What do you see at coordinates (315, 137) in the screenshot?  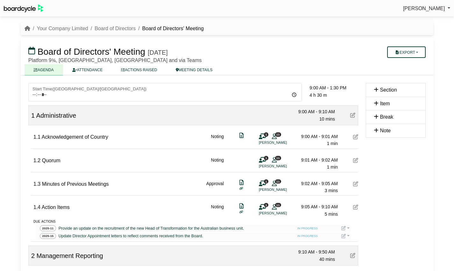 I see `div: 9:00 AM - 9:01 AM` at bounding box center [315, 137].